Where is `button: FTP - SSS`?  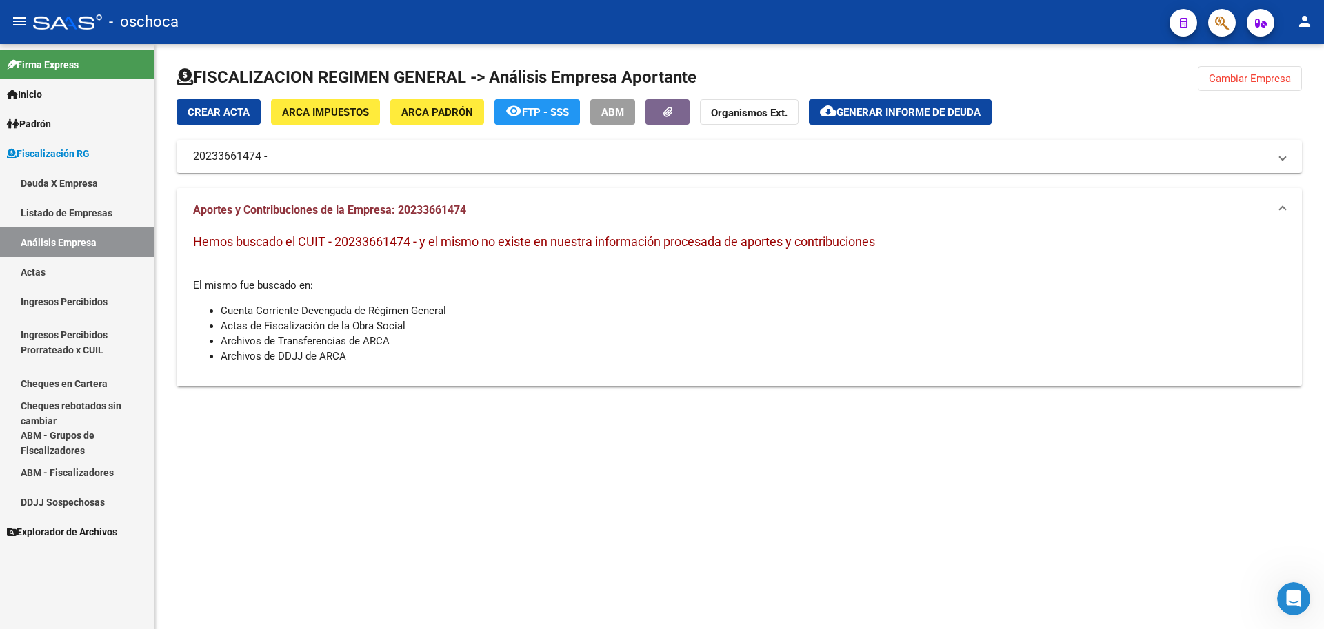 button: FTP - SSS is located at coordinates (537, 112).